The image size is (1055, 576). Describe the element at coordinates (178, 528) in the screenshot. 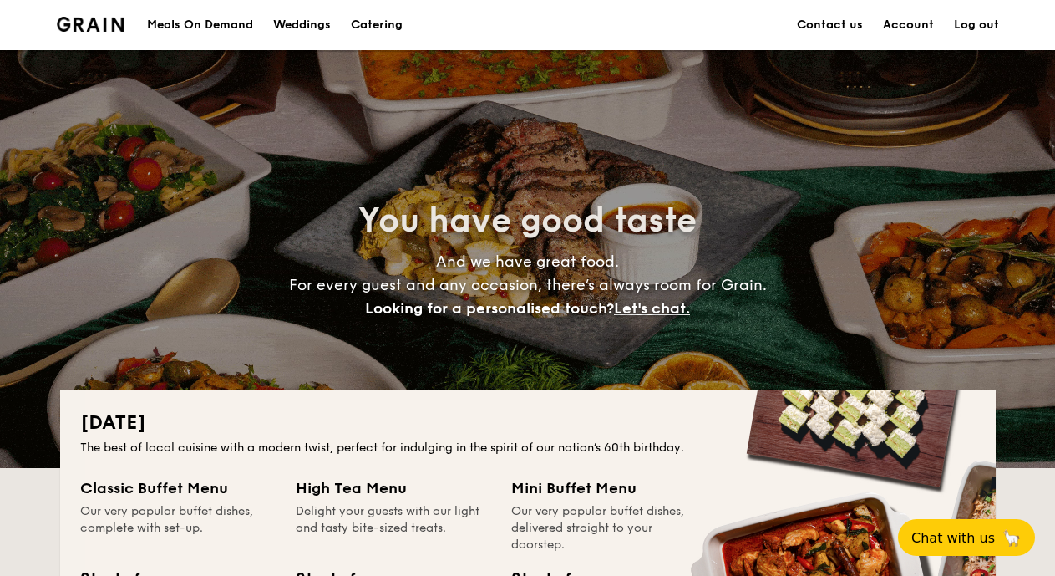

I see `div: Our very popular buffet dishes, complete with set-up.` at that location.